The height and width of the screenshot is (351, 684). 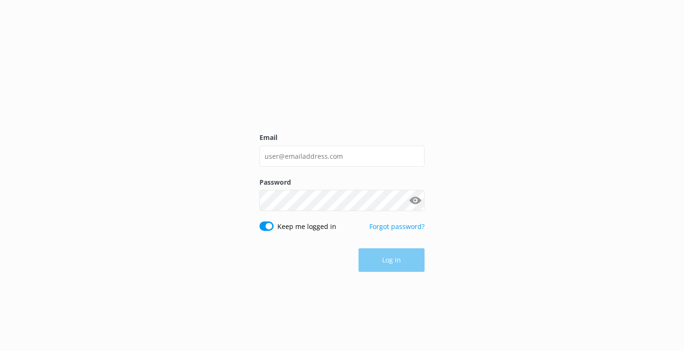 I want to click on label: Keep me logged in, so click(x=307, y=227).